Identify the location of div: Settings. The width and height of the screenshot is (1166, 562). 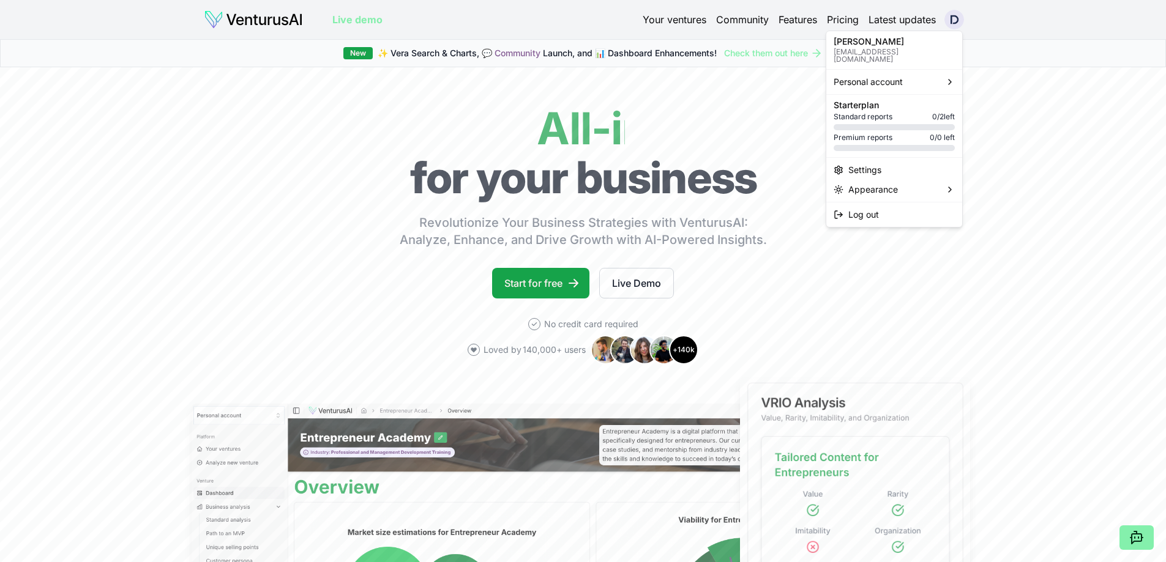
(894, 170).